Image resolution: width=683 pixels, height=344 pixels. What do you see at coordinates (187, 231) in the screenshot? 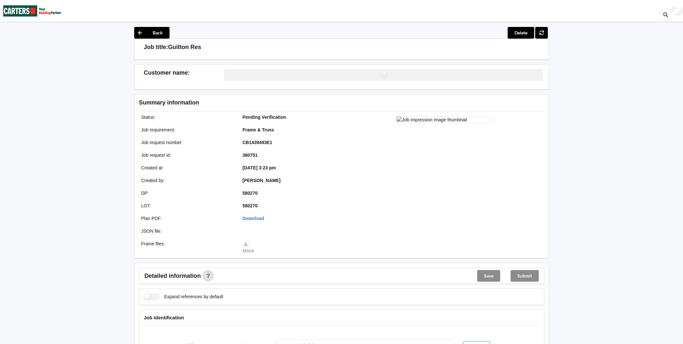
I see `div: JSON file :` at bounding box center [187, 231].